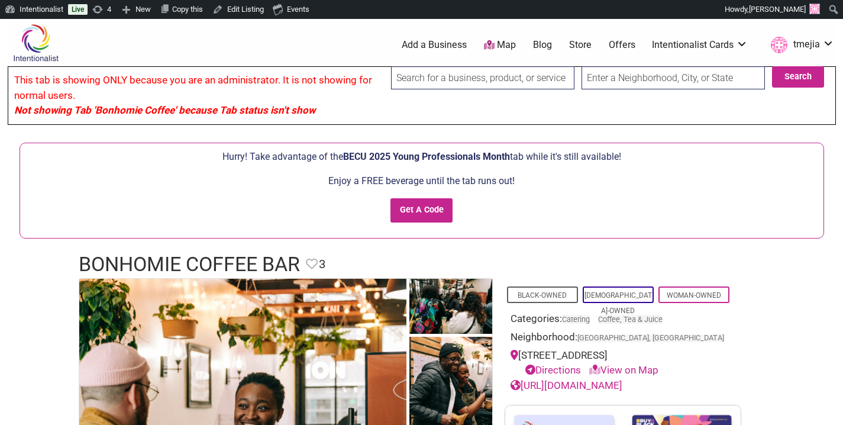 Image resolution: width=843 pixels, height=425 pixels. Describe the element at coordinates (189, 264) in the screenshot. I see `h1: Bonhomie Coffee Bar` at that location.